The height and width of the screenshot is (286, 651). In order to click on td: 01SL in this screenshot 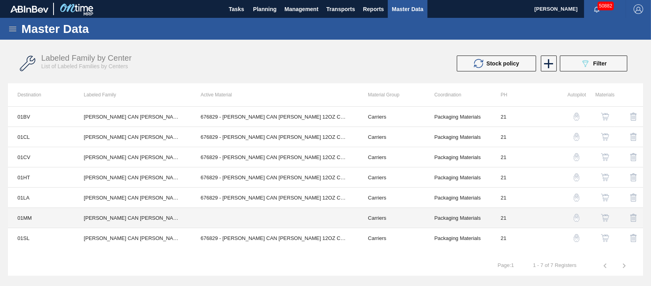, I will do `click(41, 238)`.